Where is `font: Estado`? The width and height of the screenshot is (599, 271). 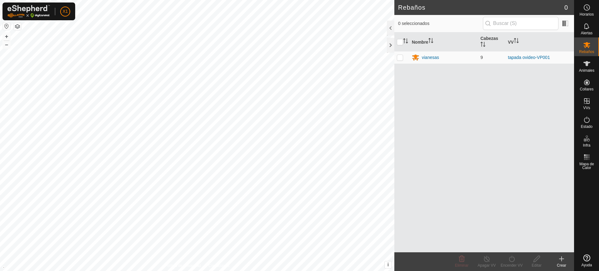
font: Estado is located at coordinates (586, 127).